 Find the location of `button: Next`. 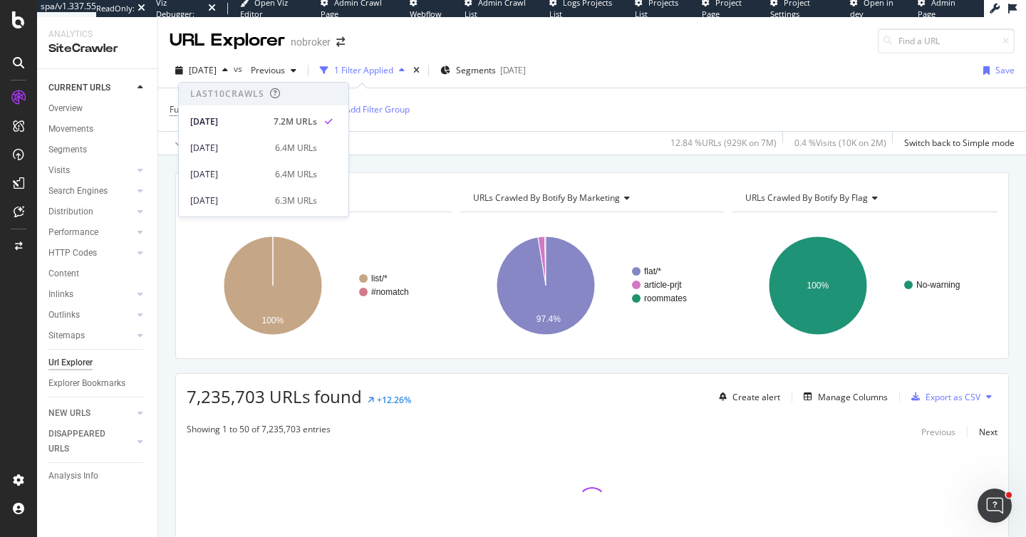

button: Next is located at coordinates (988, 432).